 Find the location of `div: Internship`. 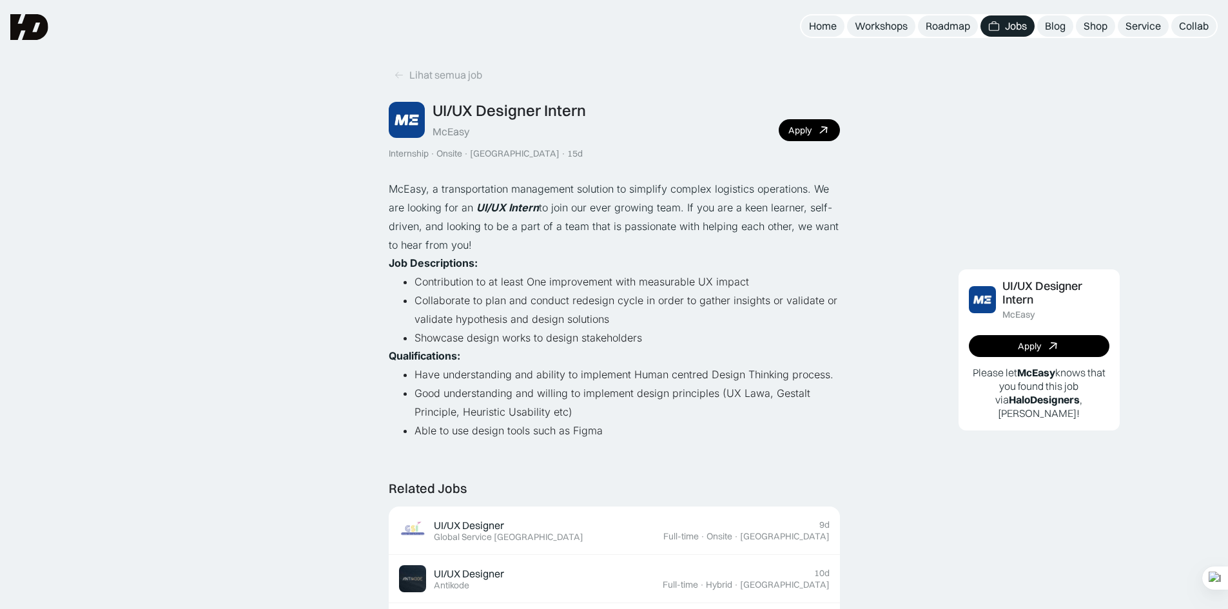

div: Internship is located at coordinates (409, 153).